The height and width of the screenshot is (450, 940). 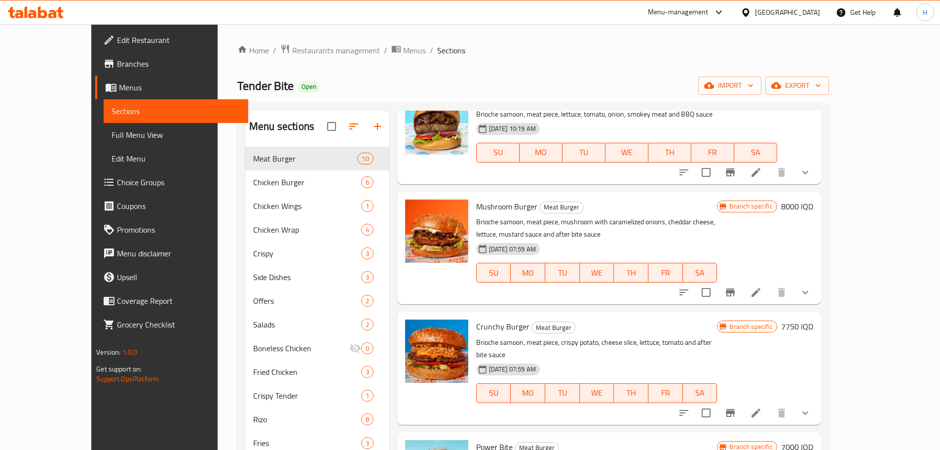 What do you see at coordinates (317, 419) in the screenshot?
I see `div: Rizo8` at bounding box center [317, 419].